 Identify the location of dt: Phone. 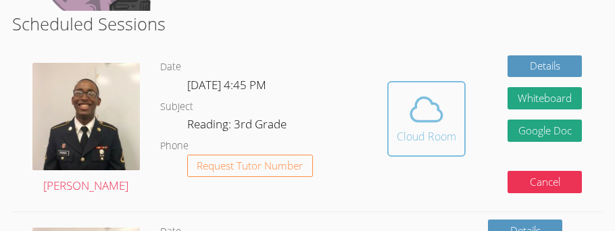
(174, 146).